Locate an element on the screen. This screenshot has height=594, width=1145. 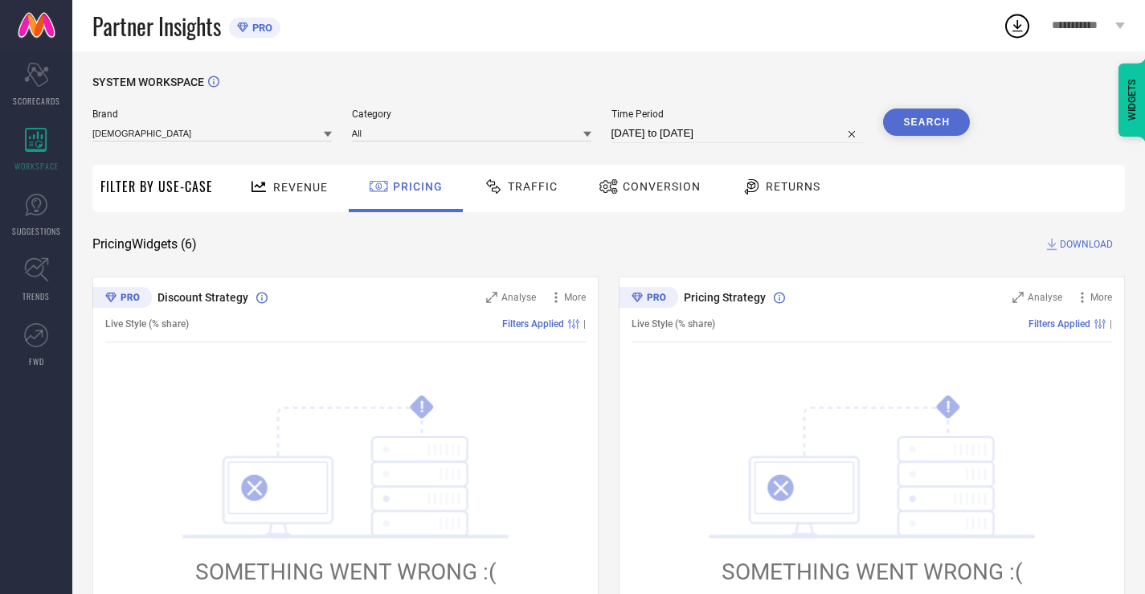
span: Pricing is located at coordinates (418, 186).